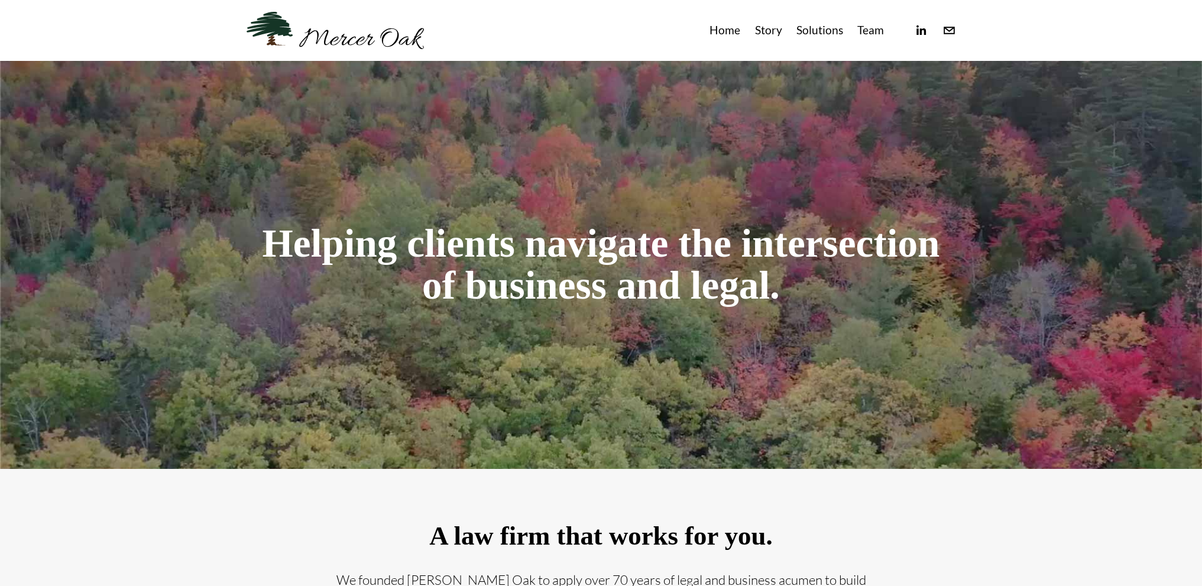  I want to click on a: Solutions, so click(820, 30).